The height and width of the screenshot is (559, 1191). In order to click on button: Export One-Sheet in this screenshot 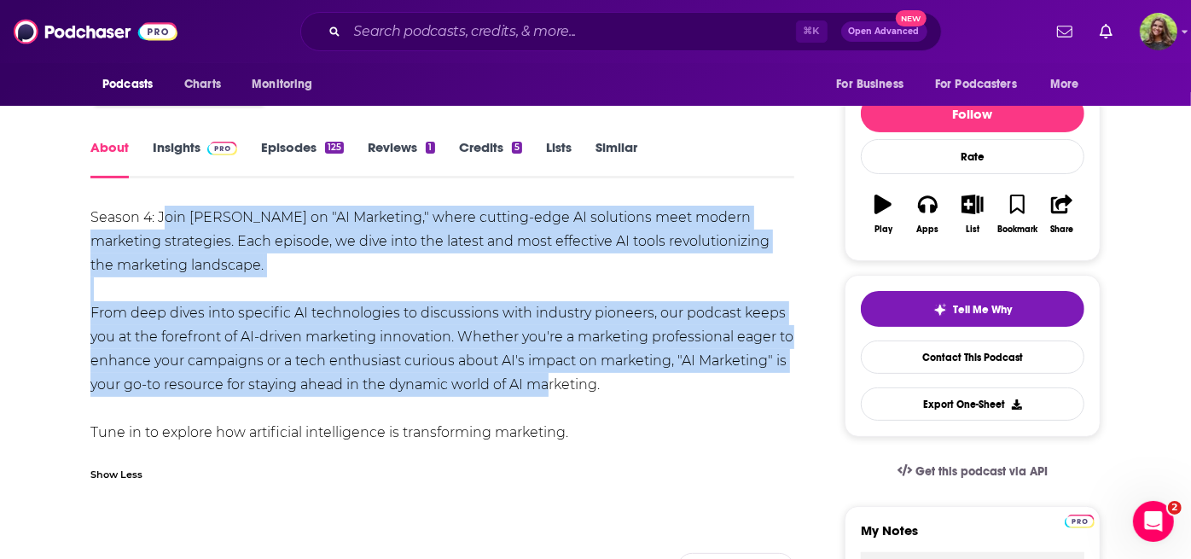, I will do `click(972, 403)`.